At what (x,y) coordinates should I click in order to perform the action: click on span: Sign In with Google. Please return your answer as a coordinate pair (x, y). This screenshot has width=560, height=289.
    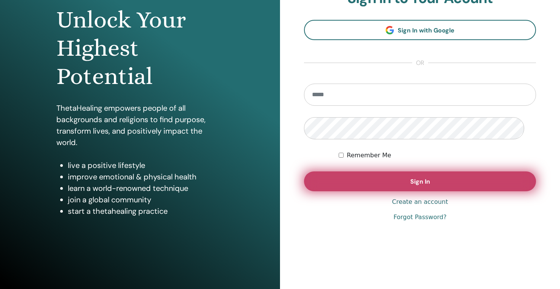
    Looking at the image, I should click on (426, 30).